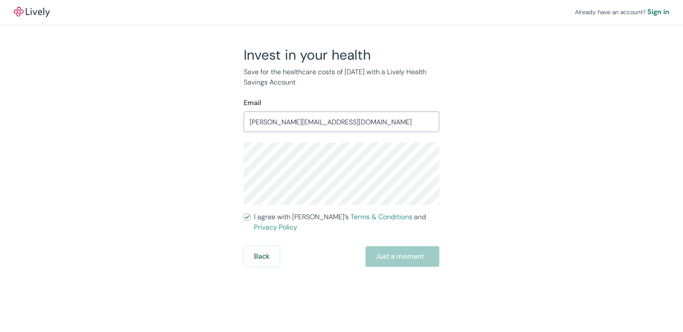 The image size is (683, 332). Describe the element at coordinates (276, 227) in the screenshot. I see `a: Privacy Policy` at that location.